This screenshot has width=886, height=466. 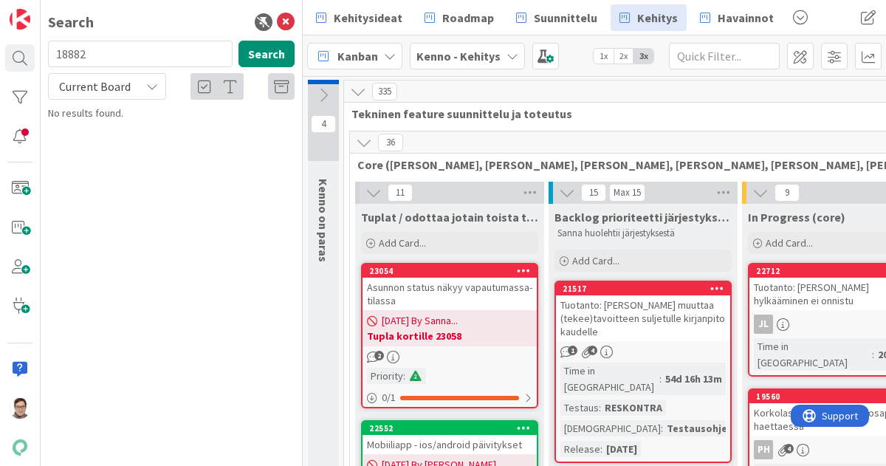 I want to click on span: Kenno on paras, so click(x=323, y=220).